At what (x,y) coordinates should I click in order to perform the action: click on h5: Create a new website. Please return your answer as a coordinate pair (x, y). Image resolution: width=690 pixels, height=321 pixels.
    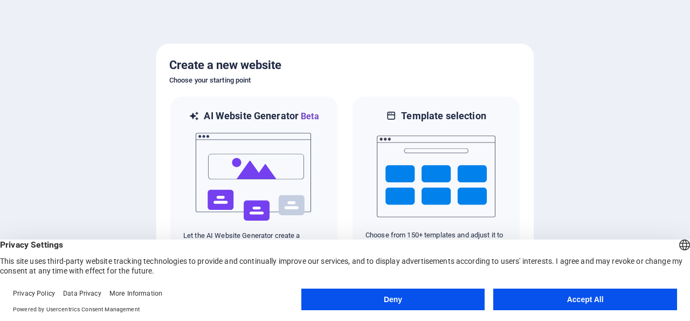
    Looking at the image, I should click on (345, 65).